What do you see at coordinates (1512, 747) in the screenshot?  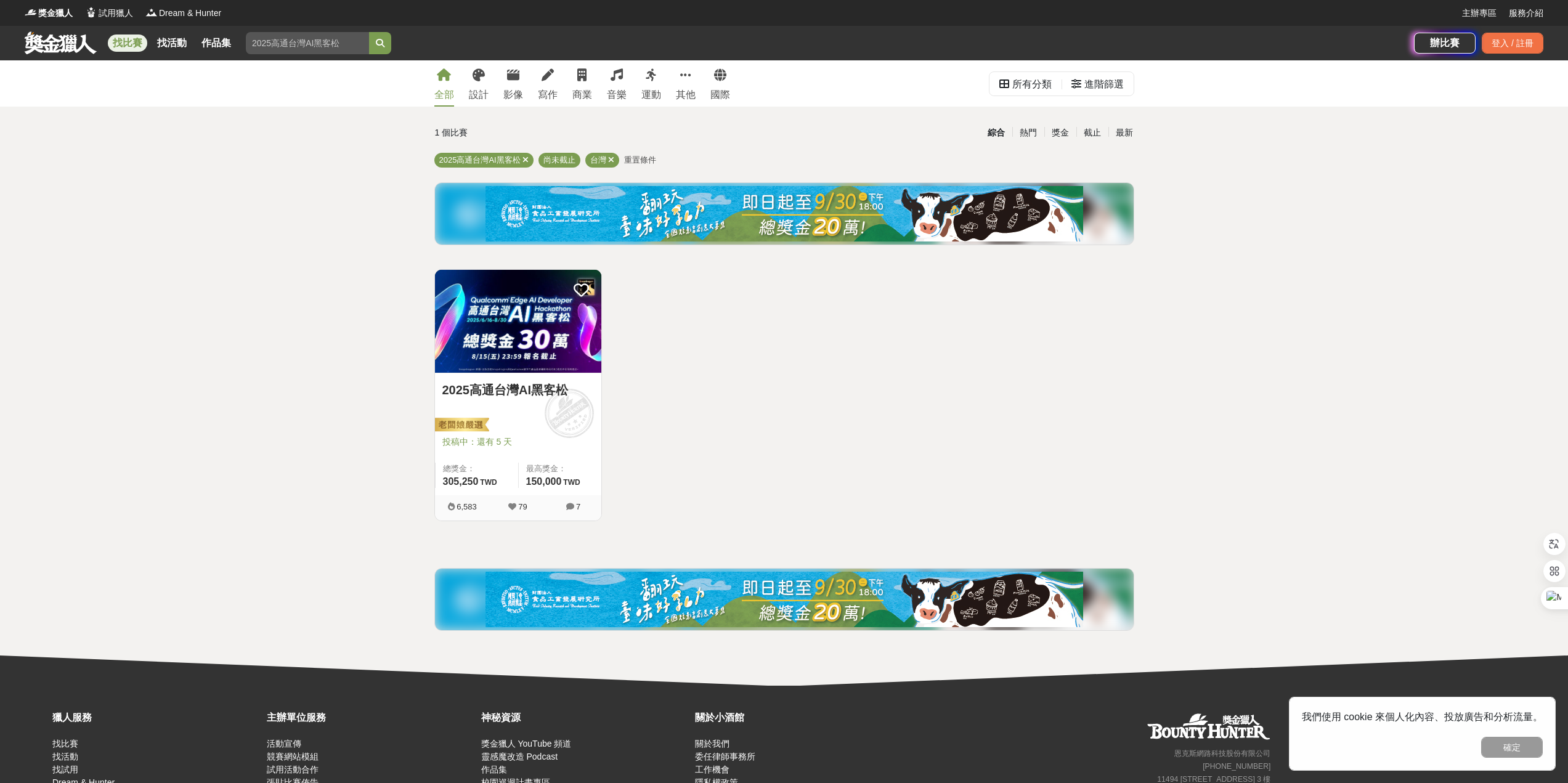 I see `button: 確定` at bounding box center [1512, 747].